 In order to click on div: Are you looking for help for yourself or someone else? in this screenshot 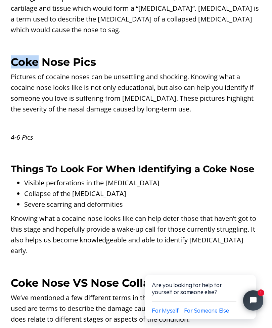, I will do `click(69, 36)`.